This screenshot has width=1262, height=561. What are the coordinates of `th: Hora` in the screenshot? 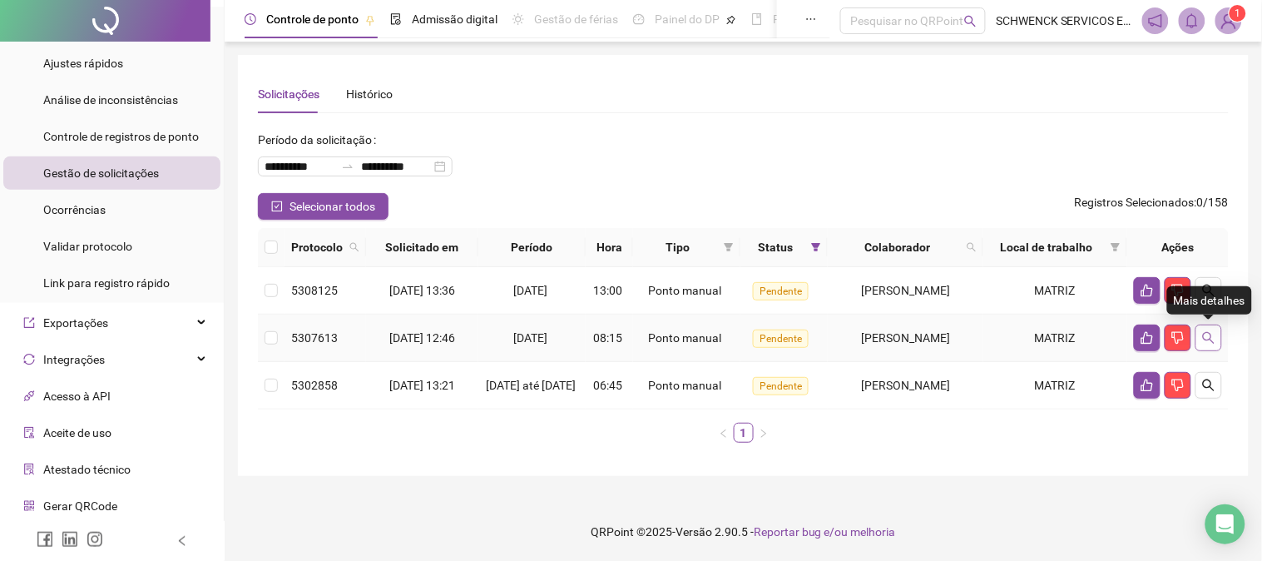 It's located at (609, 247).